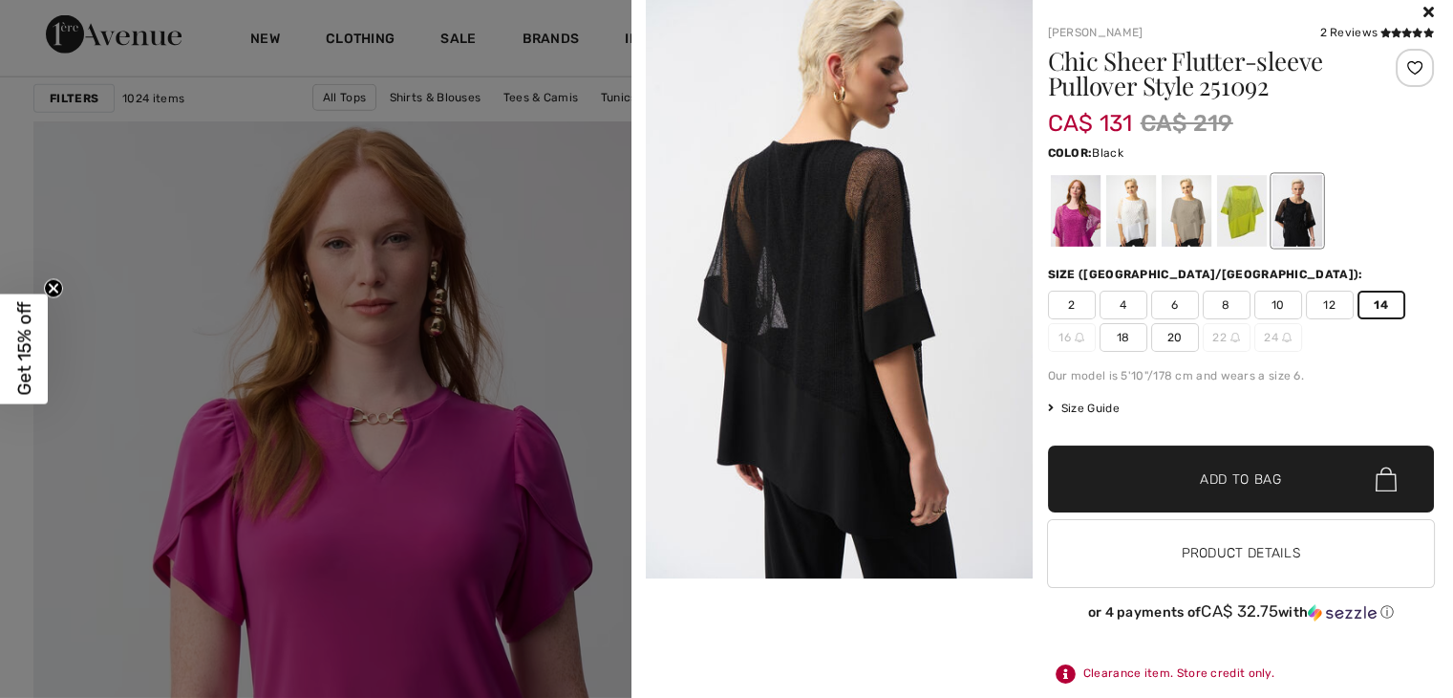  I want to click on span: CA$ 219, so click(1187, 123).